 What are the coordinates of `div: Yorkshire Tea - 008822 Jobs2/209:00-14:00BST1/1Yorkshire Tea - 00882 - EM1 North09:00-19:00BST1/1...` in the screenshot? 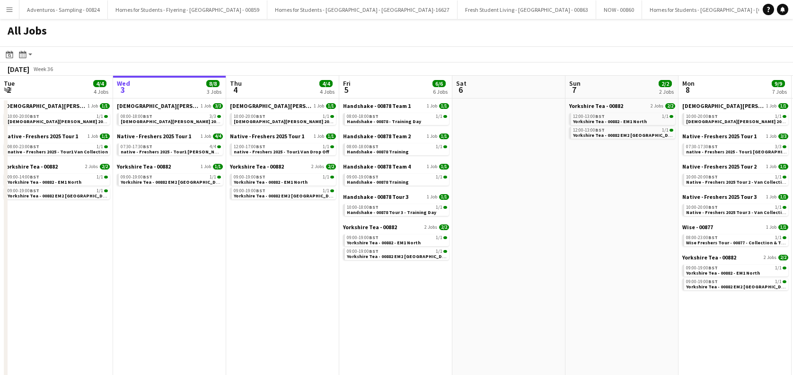 It's located at (57, 182).